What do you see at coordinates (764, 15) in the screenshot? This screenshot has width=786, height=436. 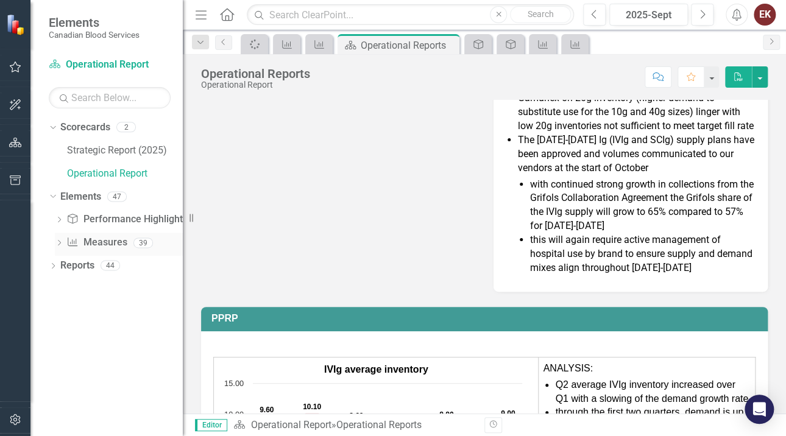 I see `div: EK` at bounding box center [764, 15].